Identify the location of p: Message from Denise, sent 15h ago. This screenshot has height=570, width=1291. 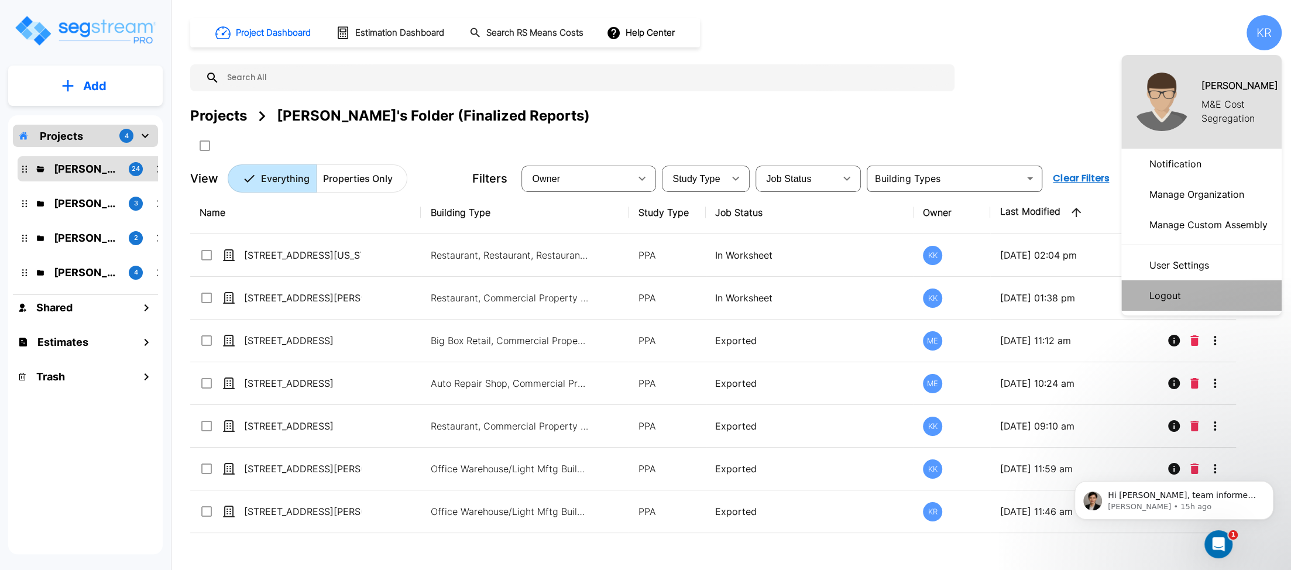
(126, 50).